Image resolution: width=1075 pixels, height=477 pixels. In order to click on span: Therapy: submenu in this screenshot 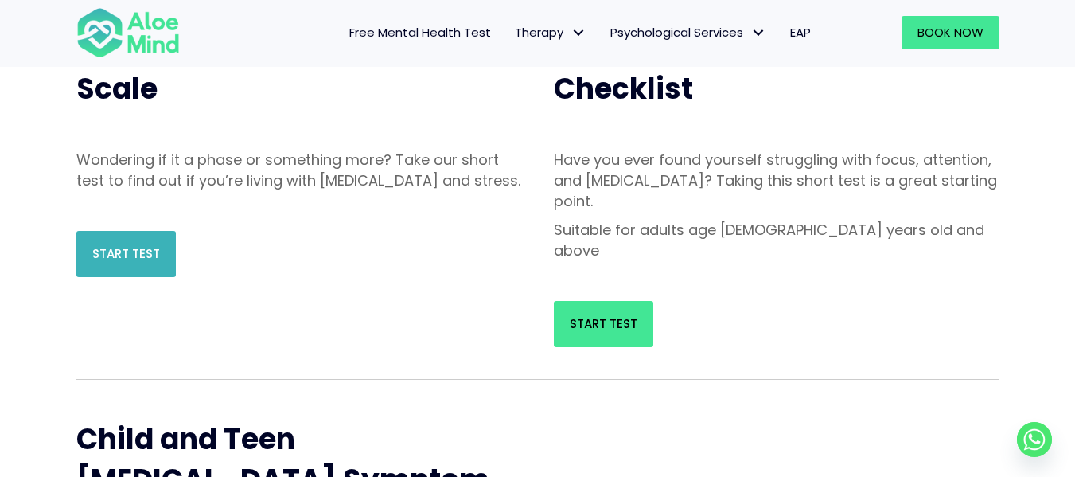, I will do `click(579, 33)`.